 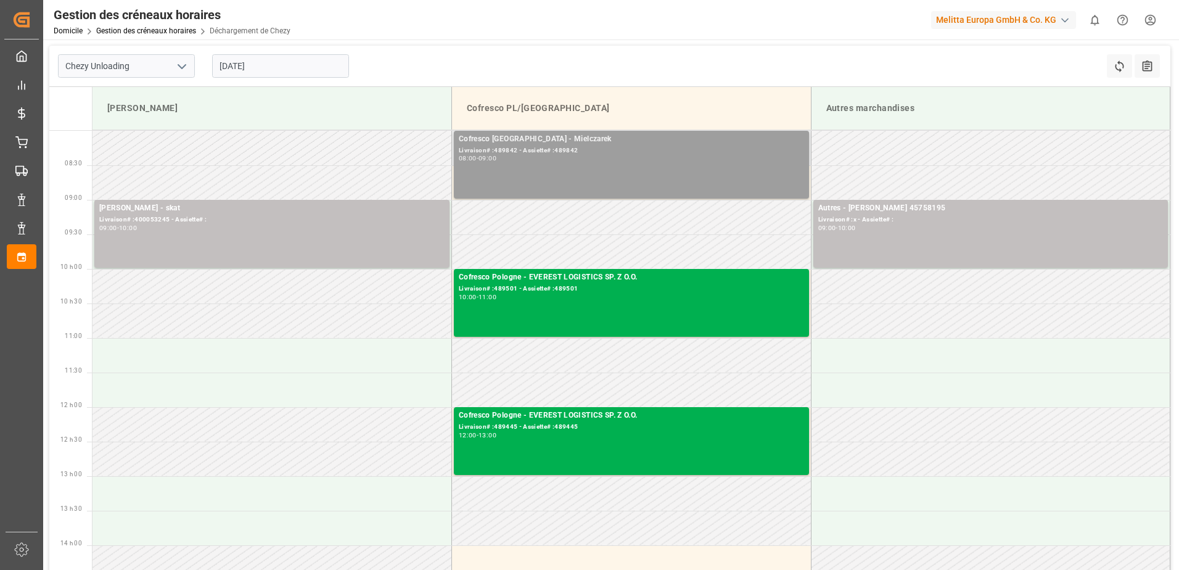 I want to click on div: Livraison# :400053245 - Assiette# :, so click(x=272, y=219).